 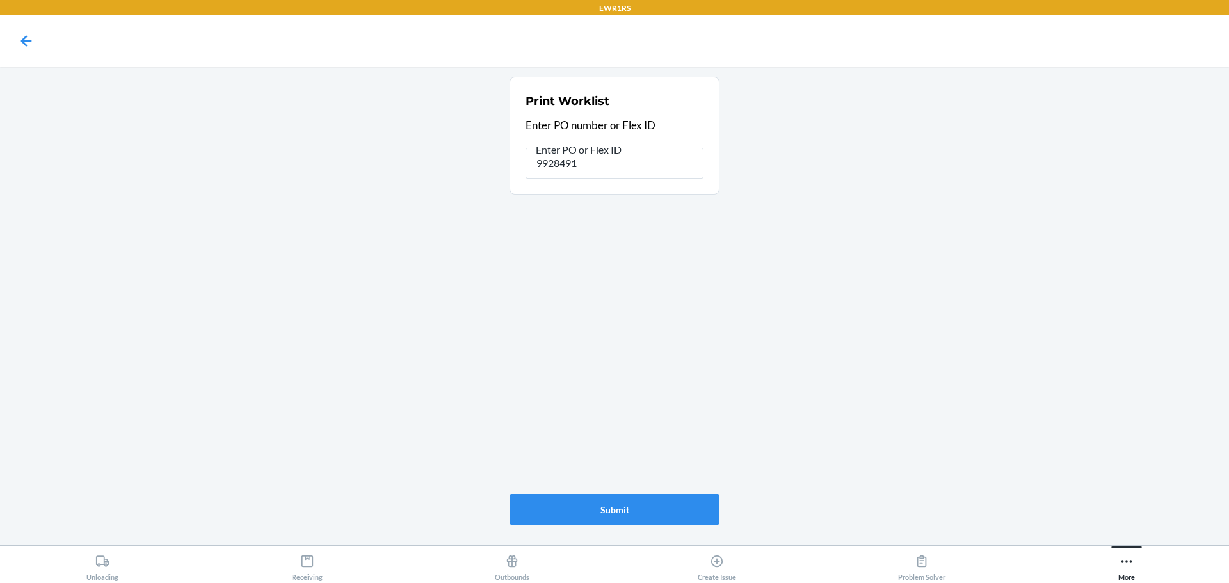 I want to click on div: Create Issue, so click(x=717, y=565).